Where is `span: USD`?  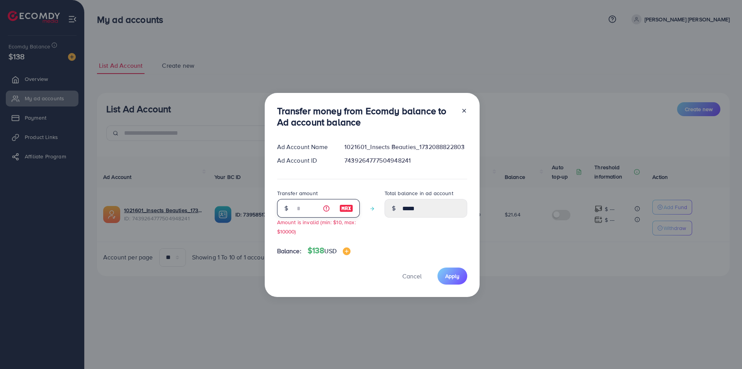 span: USD is located at coordinates (330, 251).